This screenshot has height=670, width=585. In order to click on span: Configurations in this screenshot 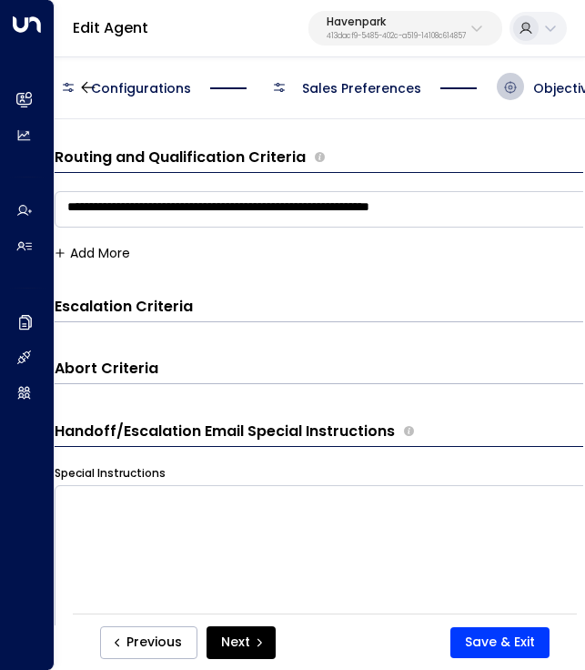, I will do `click(141, 88)`.